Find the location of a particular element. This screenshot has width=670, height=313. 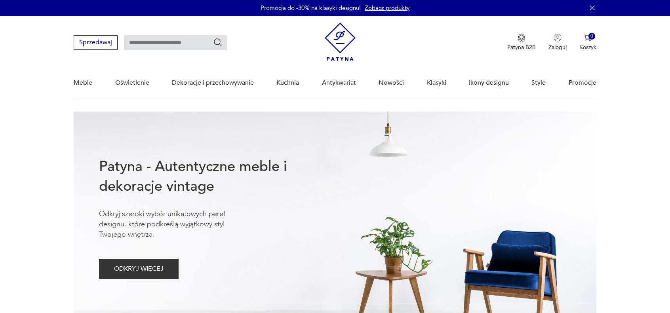

p: Promocja do -30% na klasyki designu! is located at coordinates (311, 8).